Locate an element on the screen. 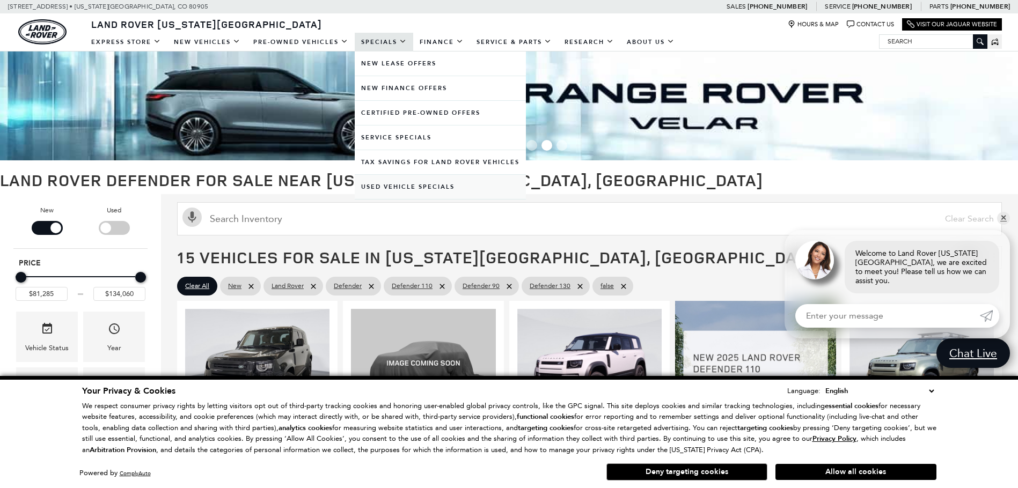 The image size is (1018, 488). a: New Lease Offers is located at coordinates (440, 63).